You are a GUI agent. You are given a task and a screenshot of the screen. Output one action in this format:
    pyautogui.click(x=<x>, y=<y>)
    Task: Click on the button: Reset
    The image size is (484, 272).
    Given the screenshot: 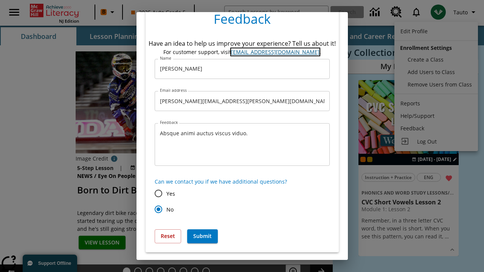 What is the action you would take?
    pyautogui.click(x=168, y=236)
    